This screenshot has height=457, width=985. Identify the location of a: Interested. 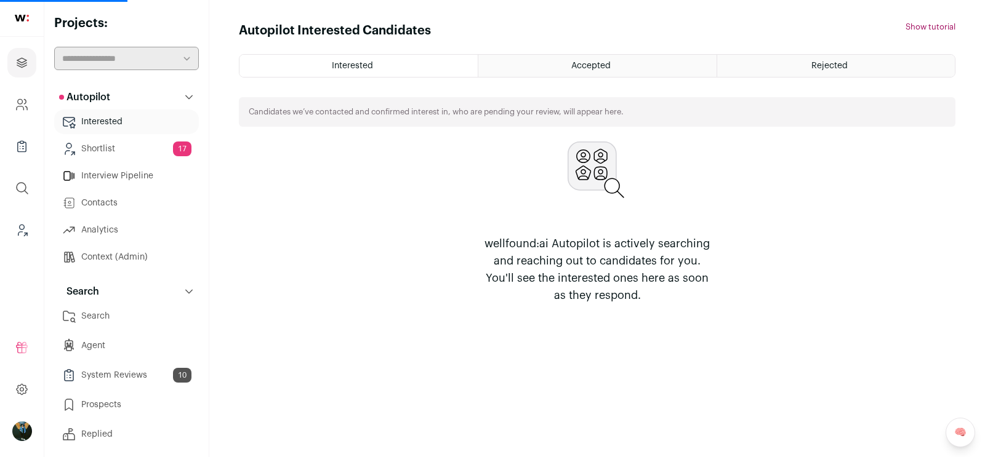
(126, 122).